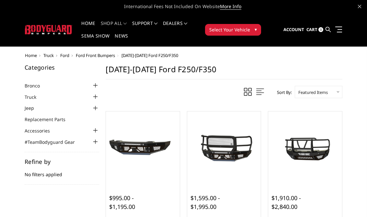 This screenshot has height=217, width=367. What do you see at coordinates (224, 149) in the screenshot?
I see `a: 2023-2025 Ford F250-350 - FT Series - Extreme Front Bumper 2023-2025 Ford F250-350 - FT Series - ...` at bounding box center [224, 149].